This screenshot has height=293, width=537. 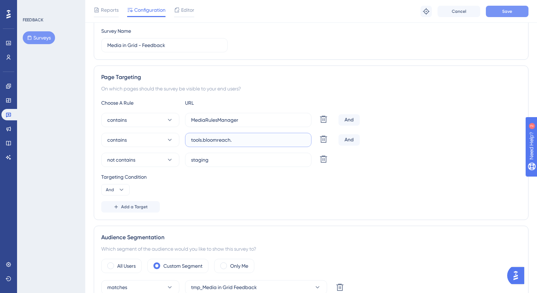 I want to click on button: Surveys, so click(x=39, y=38).